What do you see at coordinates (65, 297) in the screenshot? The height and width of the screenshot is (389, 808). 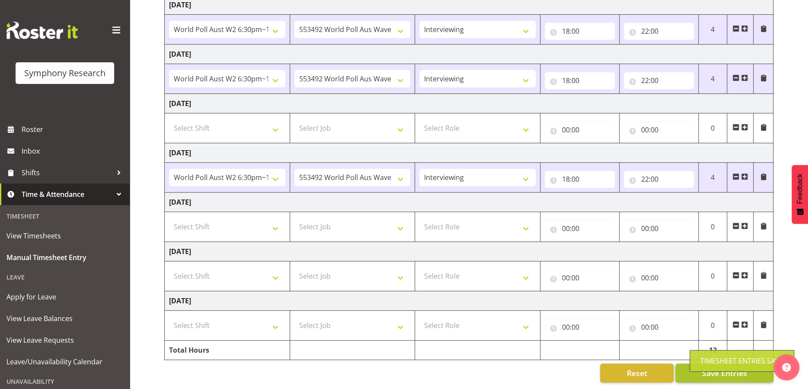 I see `a: Apply for Leave` at bounding box center [65, 297].